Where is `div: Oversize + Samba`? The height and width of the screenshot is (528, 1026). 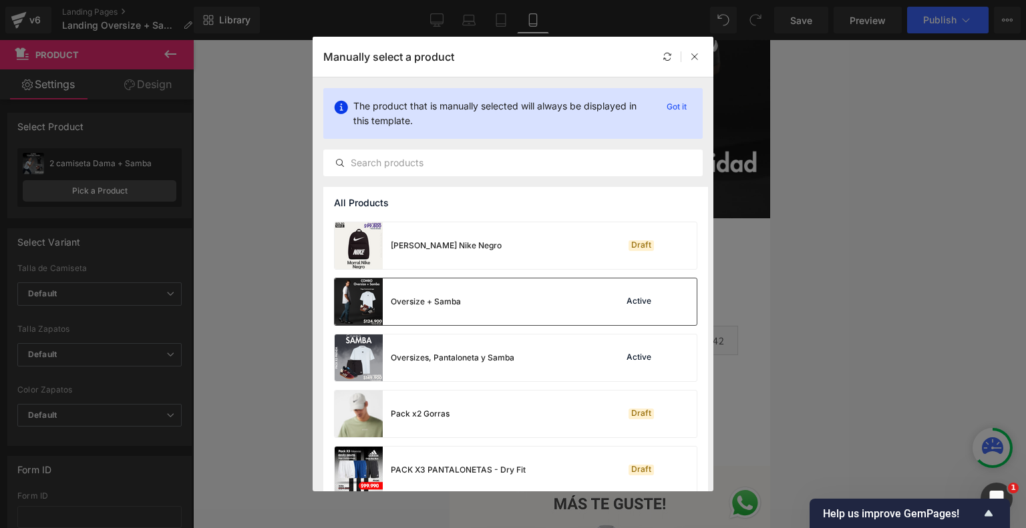
div: Oversize + Samba is located at coordinates (426, 302).